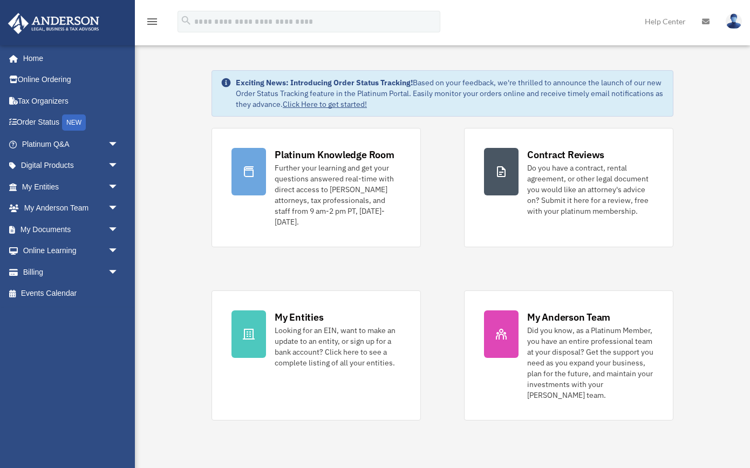 The width and height of the screenshot is (750, 468). What do you see at coordinates (569, 187) in the screenshot?
I see `a: Contract Reviews Do you have a contract, rental agreement, or other legal document you would like...` at bounding box center [569, 187].